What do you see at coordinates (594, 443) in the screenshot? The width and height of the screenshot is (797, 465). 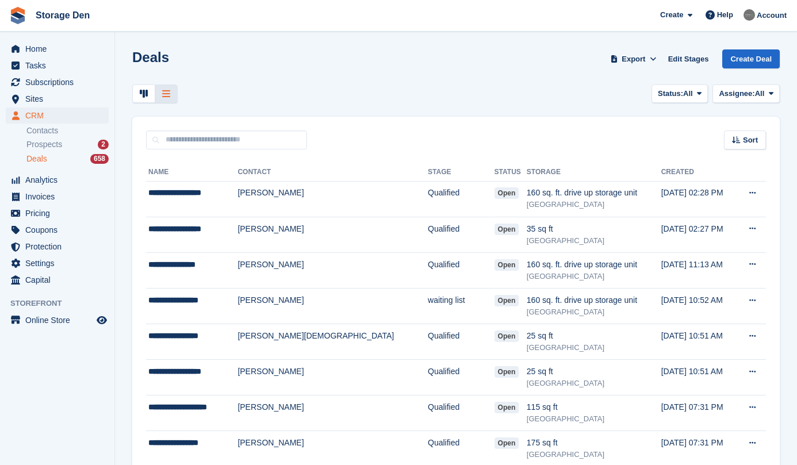 I see `div: 175 sq ft` at bounding box center [594, 443].